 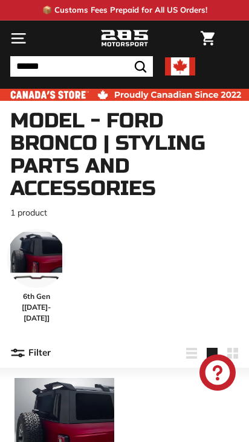 I want to click on inbox-online-store-chat: Shopify online store chat, so click(x=217, y=374).